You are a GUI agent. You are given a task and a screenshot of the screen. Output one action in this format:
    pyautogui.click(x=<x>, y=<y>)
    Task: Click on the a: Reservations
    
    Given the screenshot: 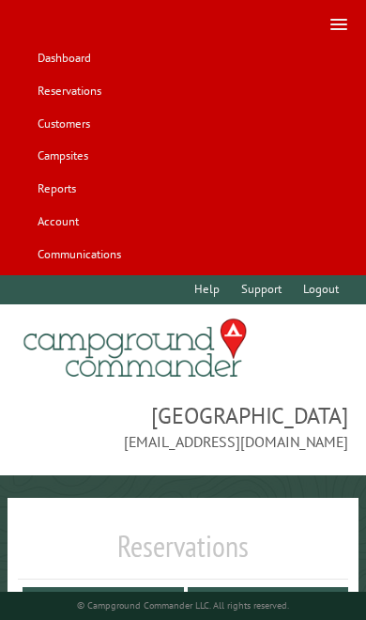 What is the action you would take?
    pyautogui.click(x=69, y=91)
    